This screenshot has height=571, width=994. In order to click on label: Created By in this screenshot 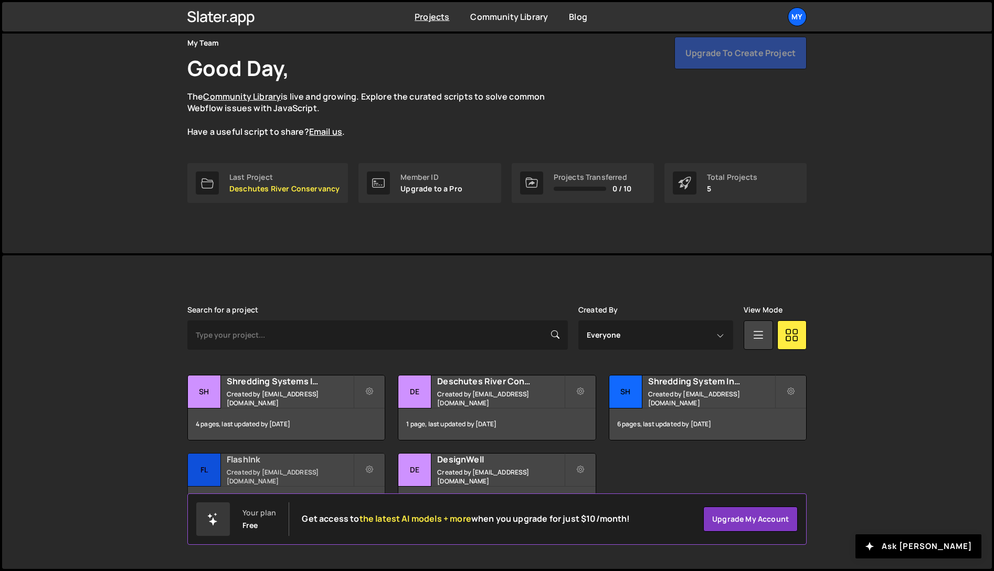, I will do `click(598, 310)`.